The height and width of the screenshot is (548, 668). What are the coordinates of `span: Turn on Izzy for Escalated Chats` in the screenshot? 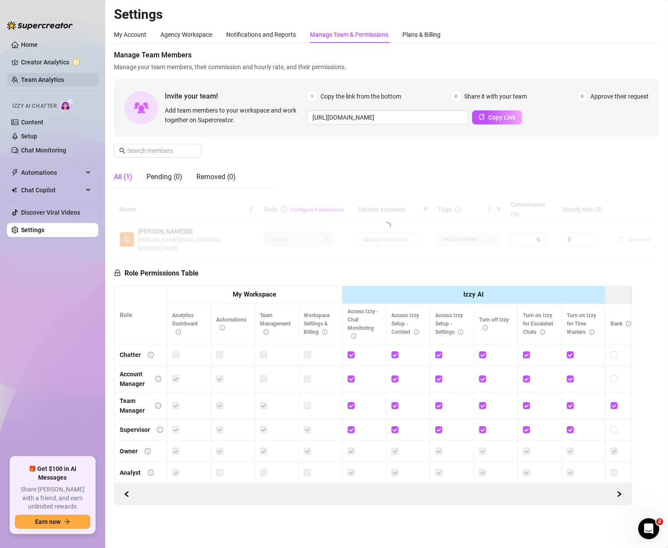 It's located at (538, 324).